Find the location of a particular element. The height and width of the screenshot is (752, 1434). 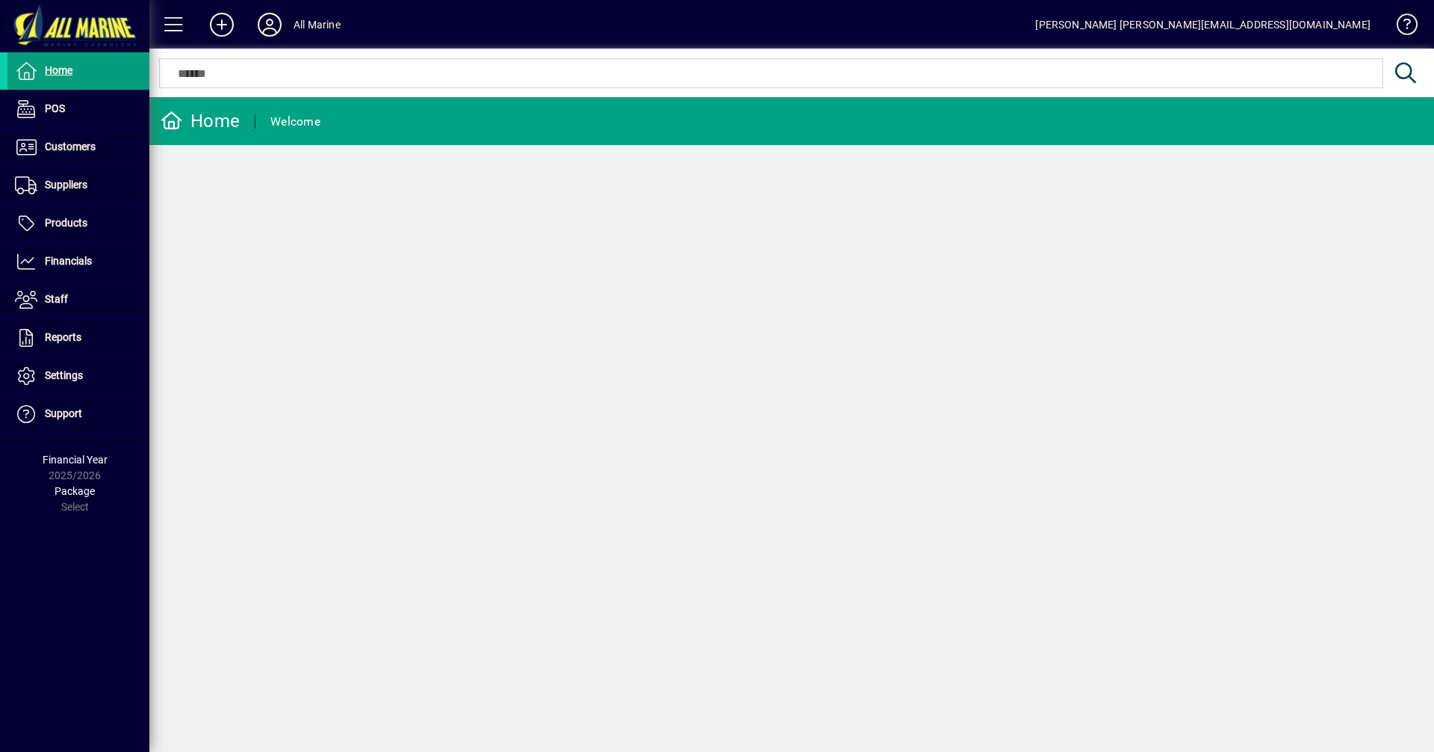

a: POS is located at coordinates (78, 109).